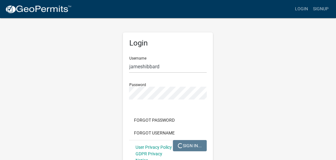 The width and height of the screenshot is (336, 160). I want to click on button: Forgot Password, so click(154, 120).